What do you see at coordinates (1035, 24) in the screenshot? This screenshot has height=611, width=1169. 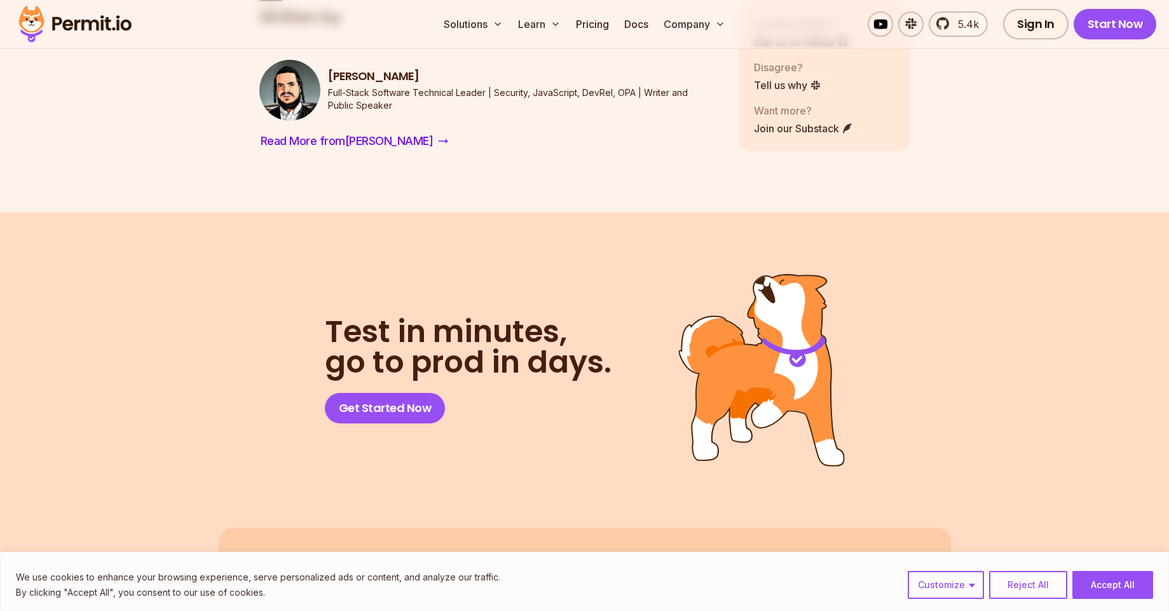 I see `a: Sign In` at bounding box center [1035, 24].